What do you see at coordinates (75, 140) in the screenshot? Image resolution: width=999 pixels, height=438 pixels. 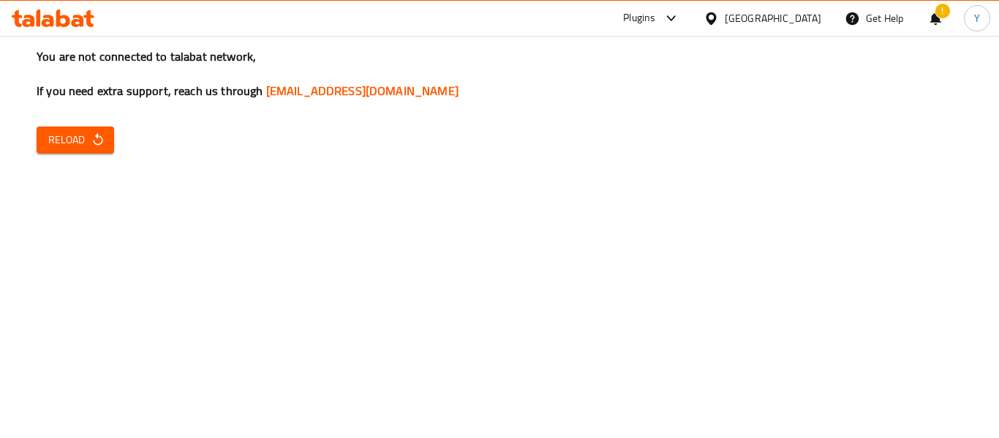 I see `span: Reload` at bounding box center [75, 140].